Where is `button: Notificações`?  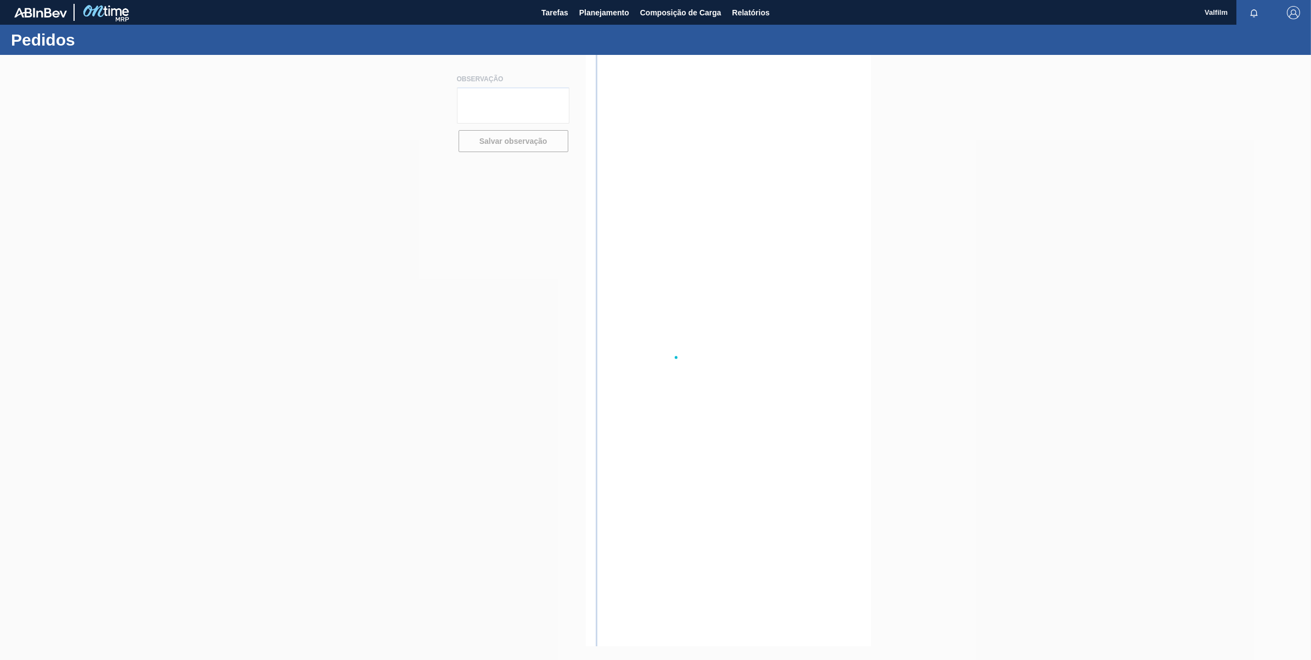 button: Notificações is located at coordinates (1254, 13).